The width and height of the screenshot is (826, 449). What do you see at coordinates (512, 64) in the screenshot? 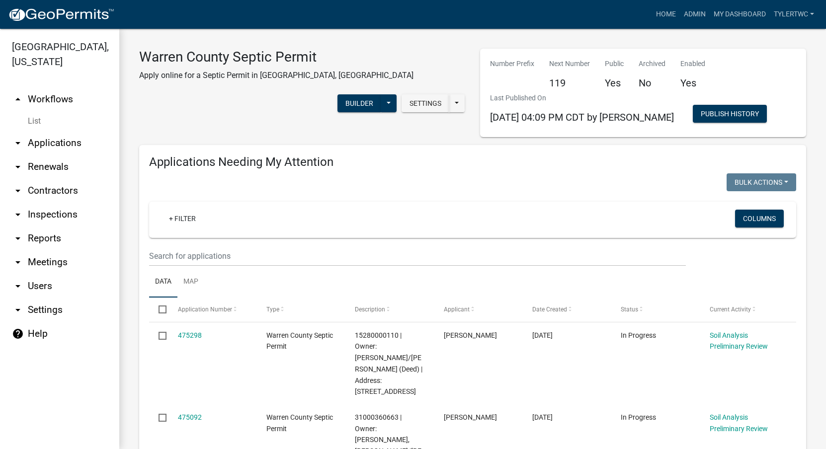
I see `p: Number Prefix` at bounding box center [512, 64].